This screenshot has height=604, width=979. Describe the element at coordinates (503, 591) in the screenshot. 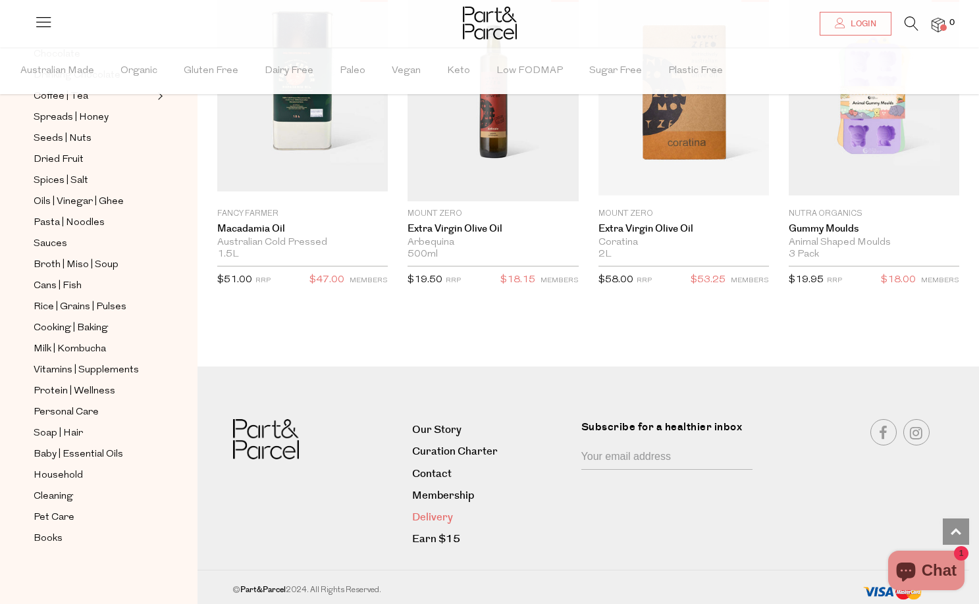

I see `div: © 2024. All Rights Reserved.` at that location.